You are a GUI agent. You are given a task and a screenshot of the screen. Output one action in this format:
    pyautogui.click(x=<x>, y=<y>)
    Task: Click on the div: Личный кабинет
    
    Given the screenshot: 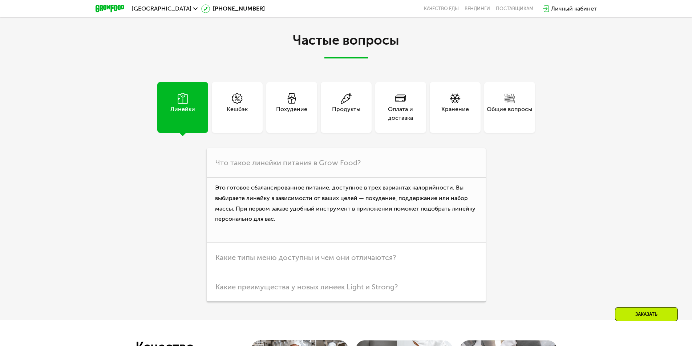 What is the action you would take?
    pyautogui.click(x=574, y=9)
    